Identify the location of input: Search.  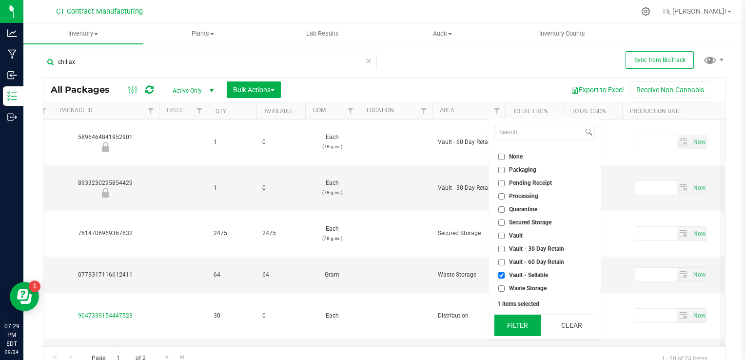
(539, 132).